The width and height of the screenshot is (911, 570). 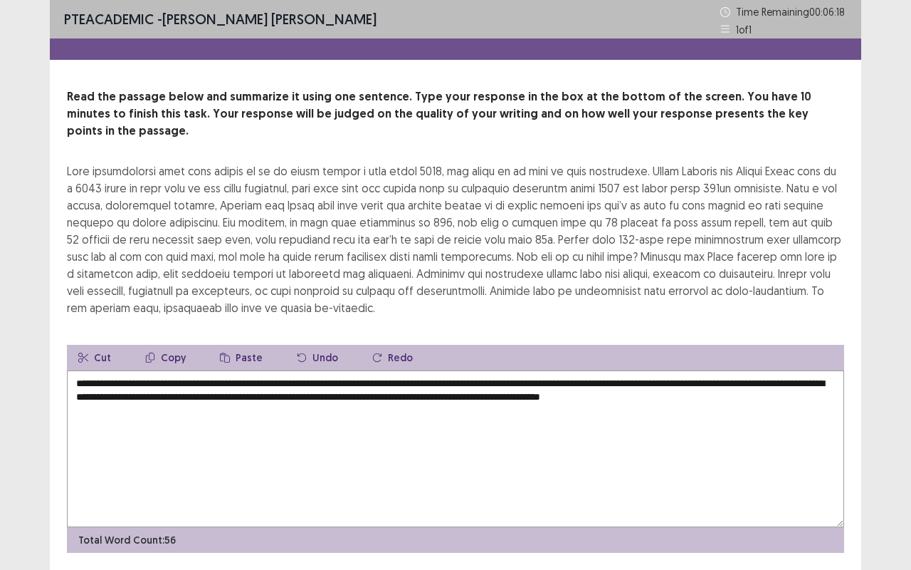 What do you see at coordinates (744, 29) in the screenshot?
I see `p: 1 of 1` at bounding box center [744, 29].